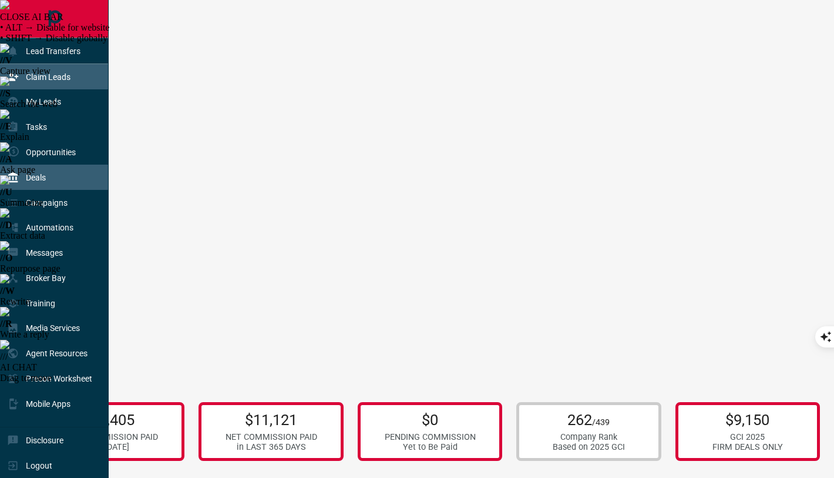  I want to click on div: Yet to Be Paid, so click(430, 447).